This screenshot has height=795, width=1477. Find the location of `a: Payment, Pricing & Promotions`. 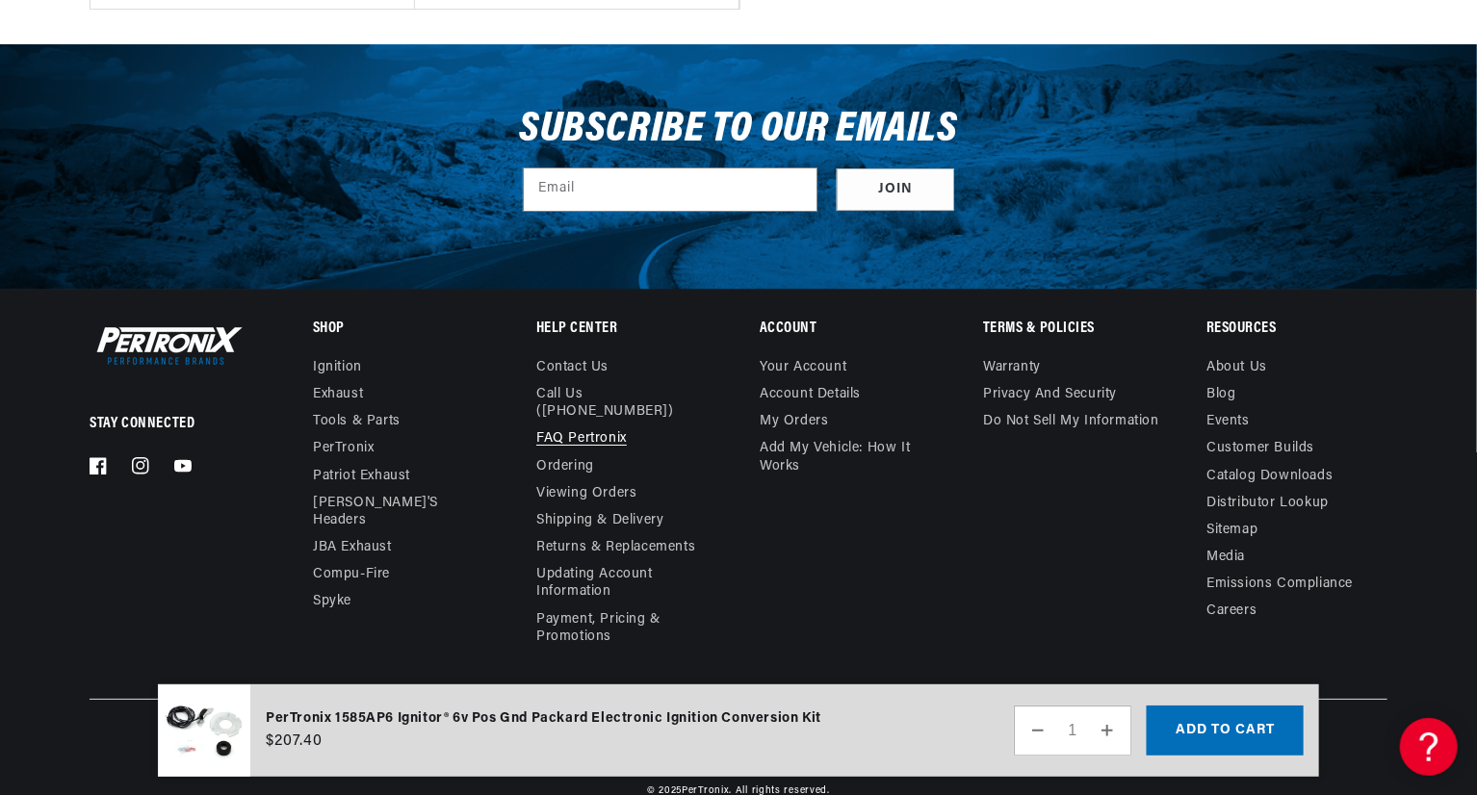

a: Payment, Pricing & Promotions is located at coordinates (626, 629).